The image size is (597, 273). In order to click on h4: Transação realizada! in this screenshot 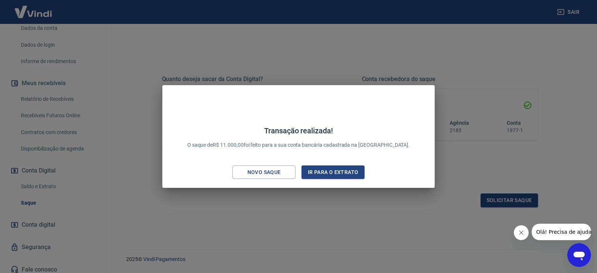, I will do `click(298, 131)`.